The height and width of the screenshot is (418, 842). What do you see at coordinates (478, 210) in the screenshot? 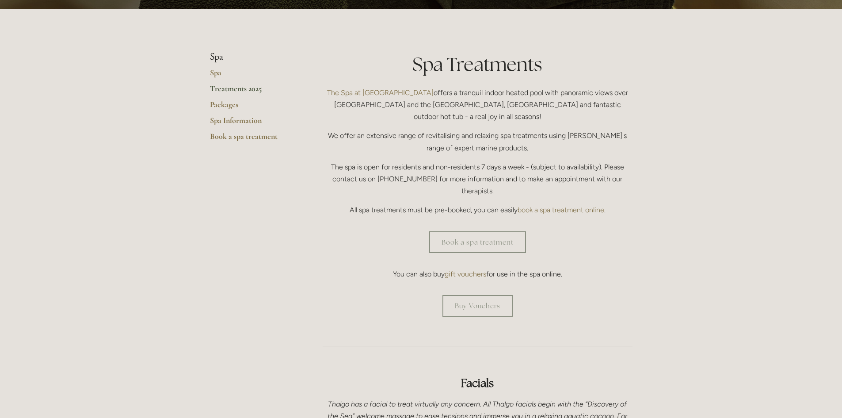
I see `p: All spa treatments must be pre-booked, you can easily .` at bounding box center [478, 210].